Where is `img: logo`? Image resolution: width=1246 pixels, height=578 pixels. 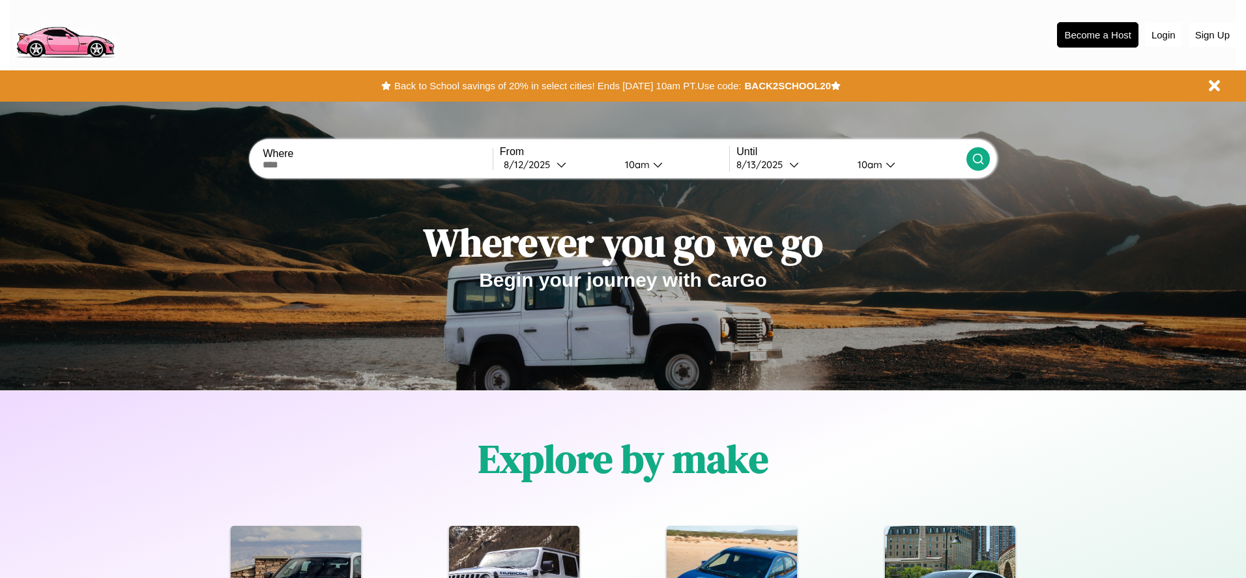 img: logo is located at coordinates (65, 34).